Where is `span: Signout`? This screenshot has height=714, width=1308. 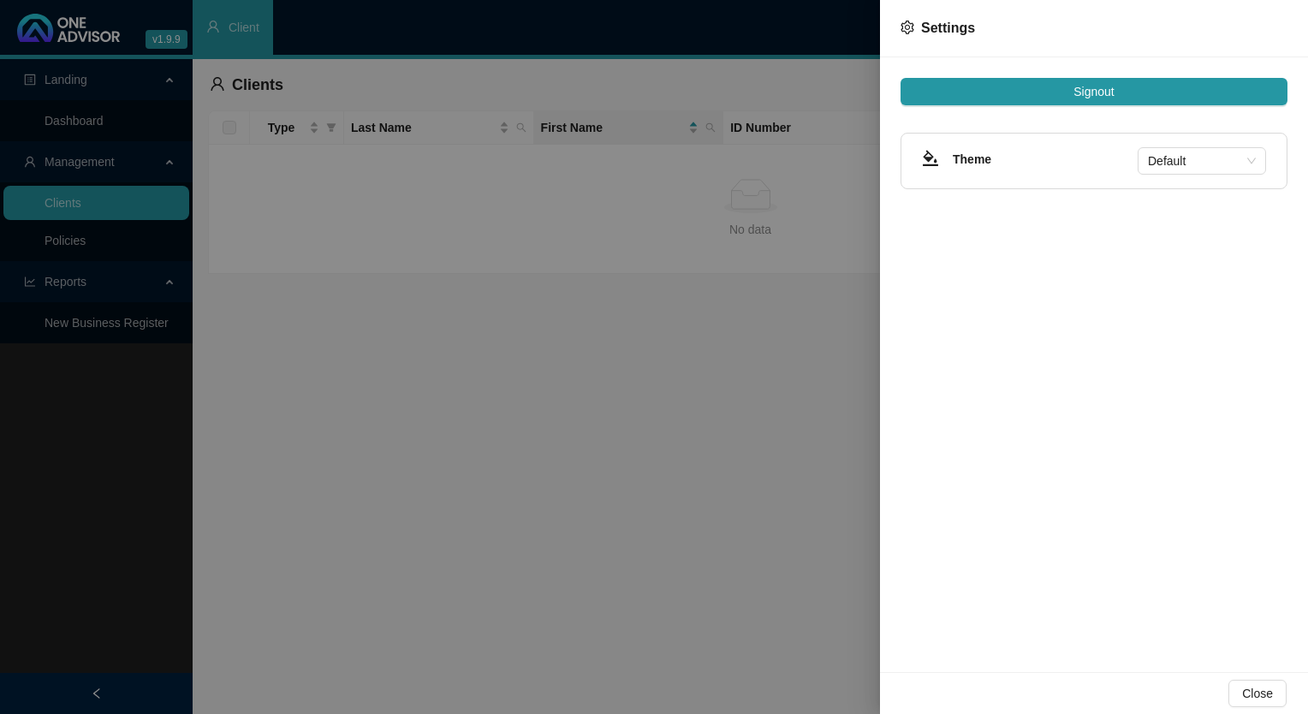 span: Signout is located at coordinates (1093, 92).